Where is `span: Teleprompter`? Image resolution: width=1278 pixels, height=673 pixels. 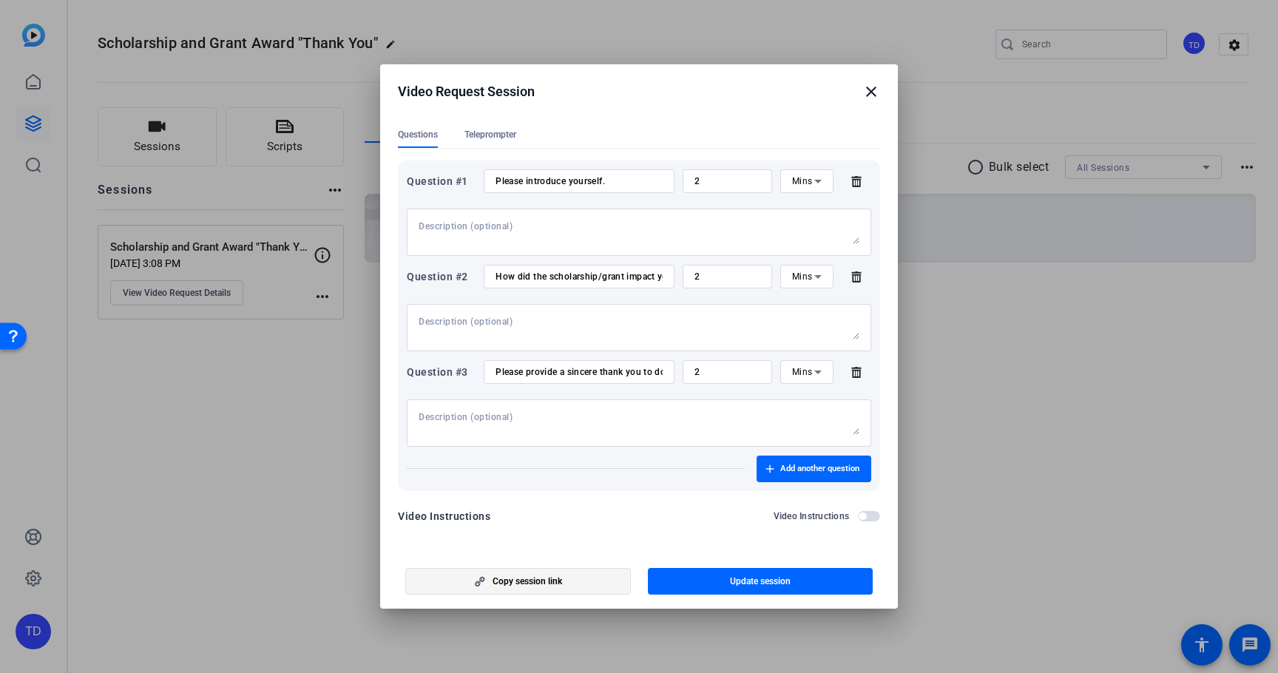
span: Teleprompter is located at coordinates (490, 135).